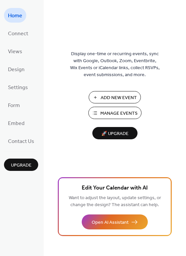  What do you see at coordinates (21, 165) in the screenshot?
I see `span: Upgrade` at bounding box center [21, 165].